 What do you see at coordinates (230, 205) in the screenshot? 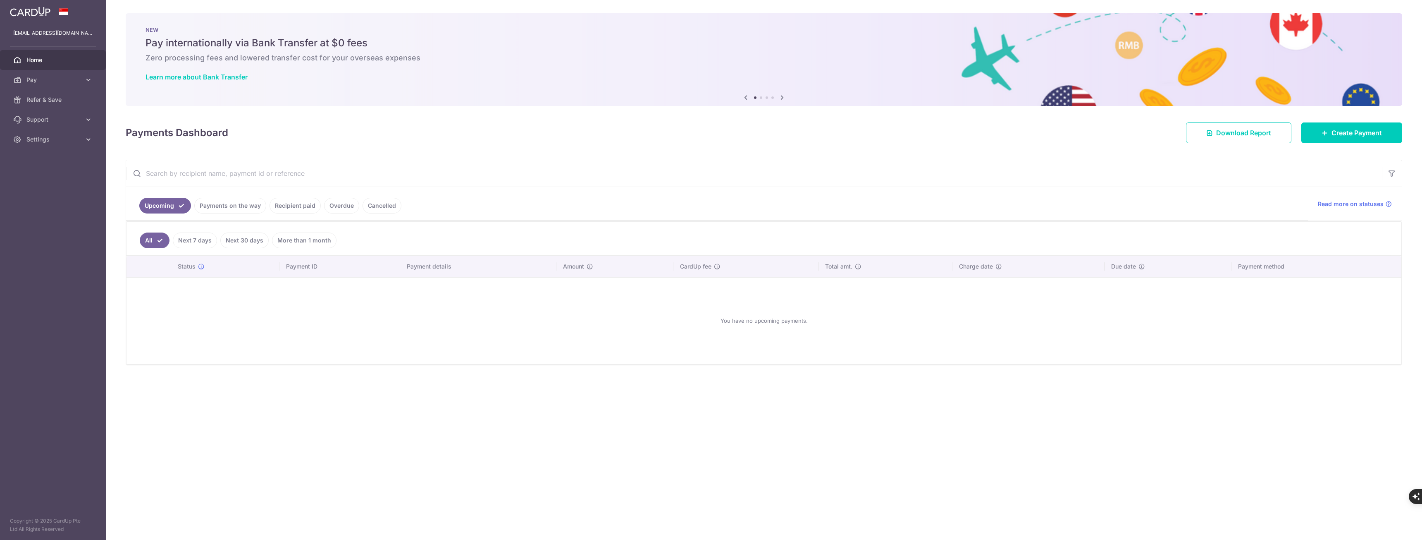
I see `a: Payments on the way` at bounding box center [230, 205].